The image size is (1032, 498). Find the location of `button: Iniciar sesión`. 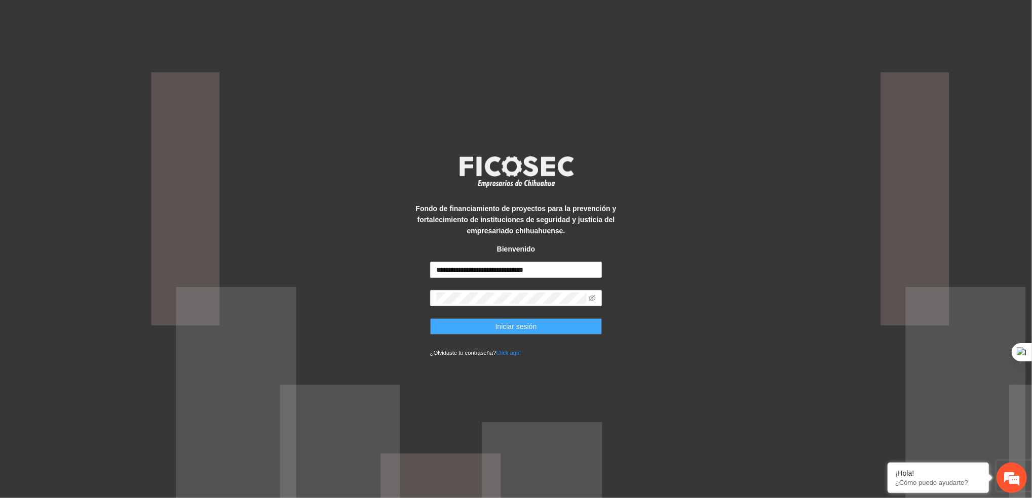

button: Iniciar sesión is located at coordinates (516, 327).